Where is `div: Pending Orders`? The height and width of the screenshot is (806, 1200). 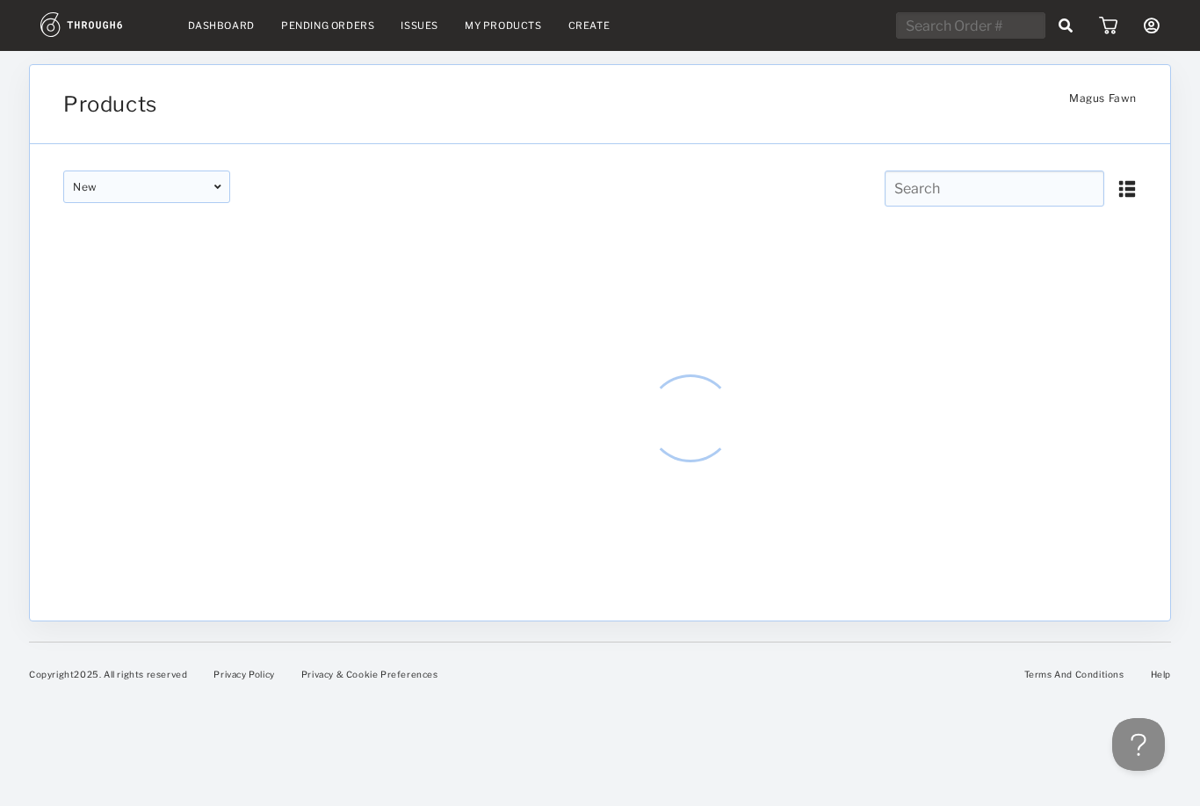 div: Pending Orders is located at coordinates (328, 25).